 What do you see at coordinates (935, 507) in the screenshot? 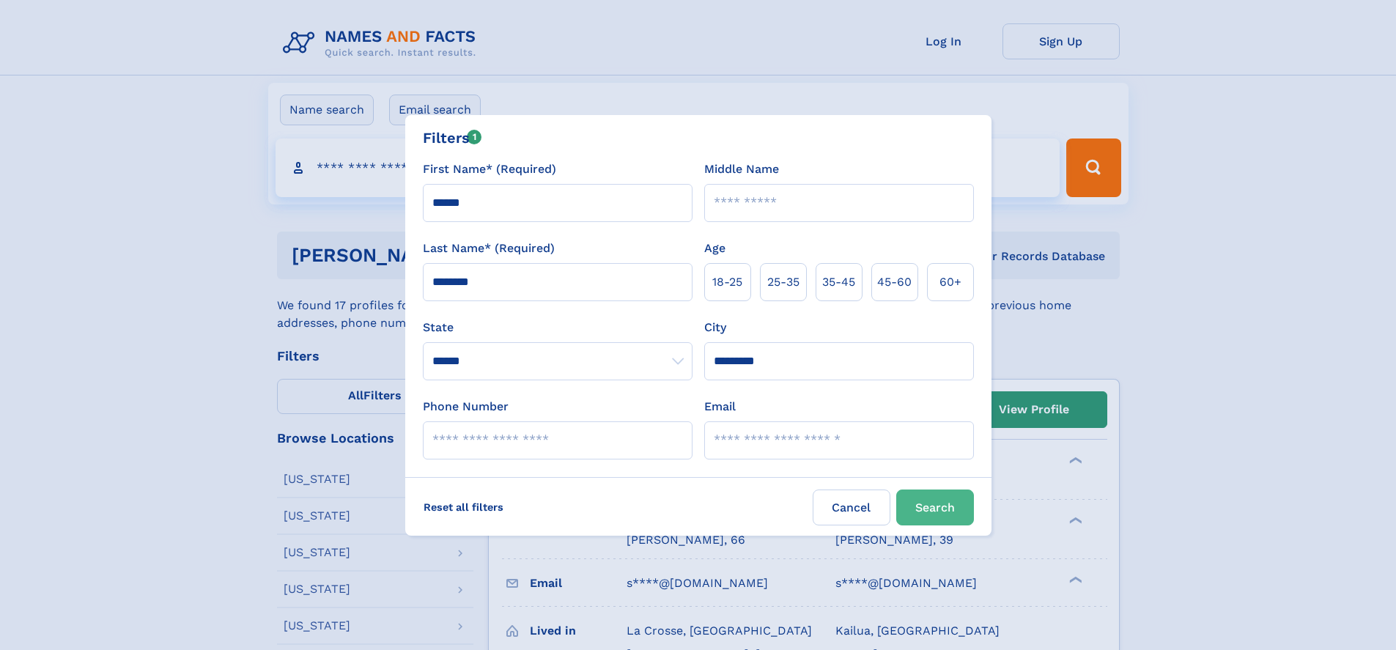
I see `button: Search` at bounding box center [935, 507].